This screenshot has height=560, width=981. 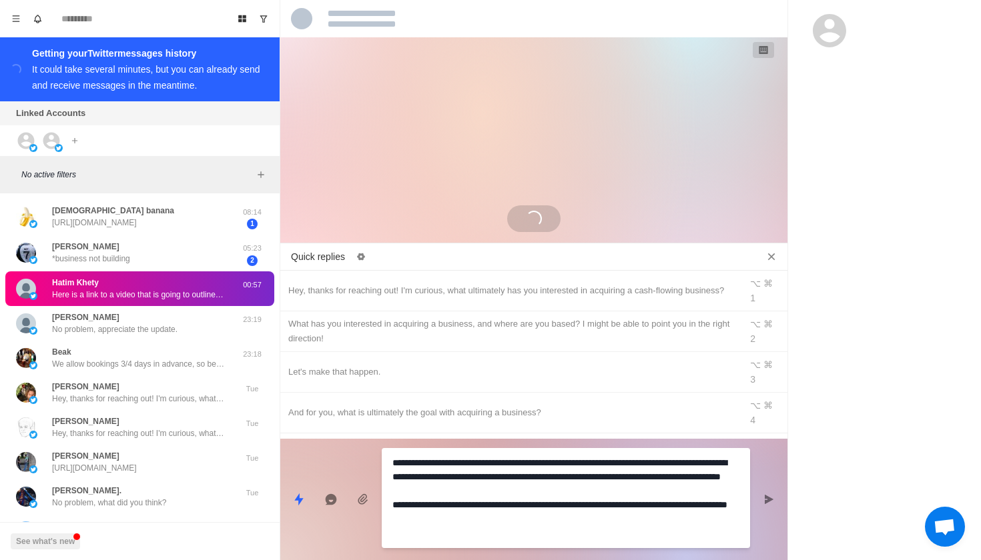 What do you see at coordinates (115, 330) in the screenshot?
I see `p: No problem, appreciate the update.` at bounding box center [115, 330].